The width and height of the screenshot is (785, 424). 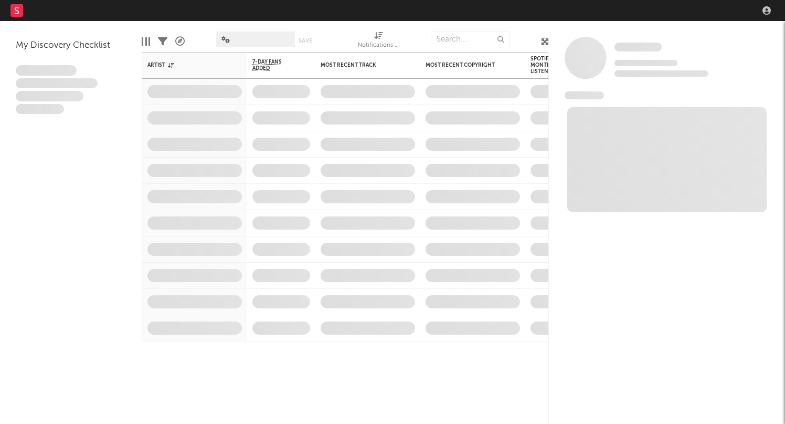 I want to click on input: Search..., so click(x=470, y=39).